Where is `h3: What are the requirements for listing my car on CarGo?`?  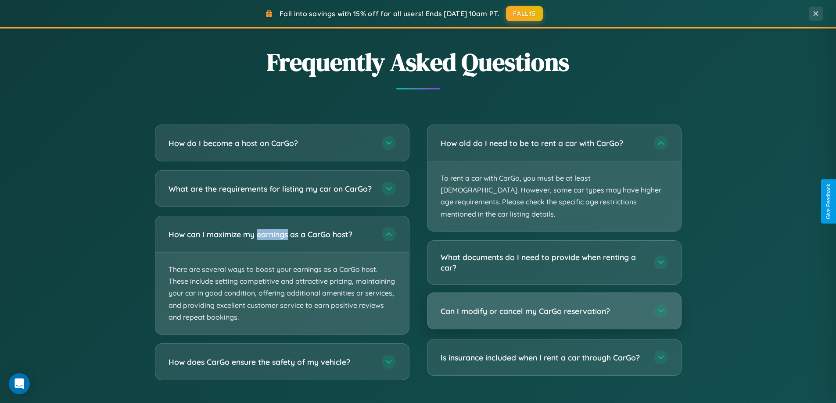 h3: What are the requirements for listing my car on CarGo? is located at coordinates (271, 189).